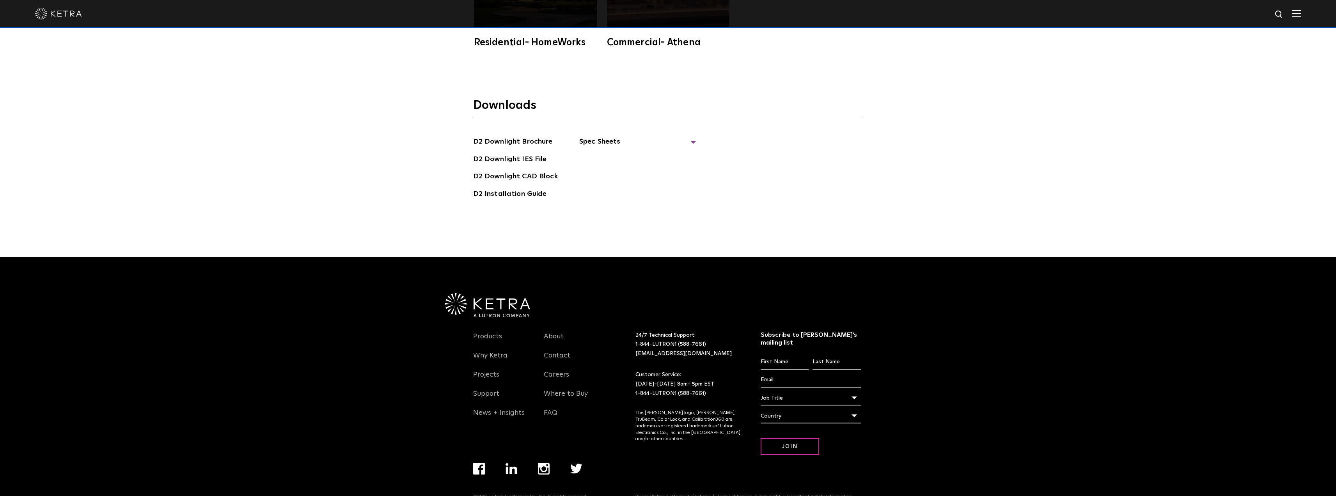  I want to click on a: News + Insights, so click(499, 417).